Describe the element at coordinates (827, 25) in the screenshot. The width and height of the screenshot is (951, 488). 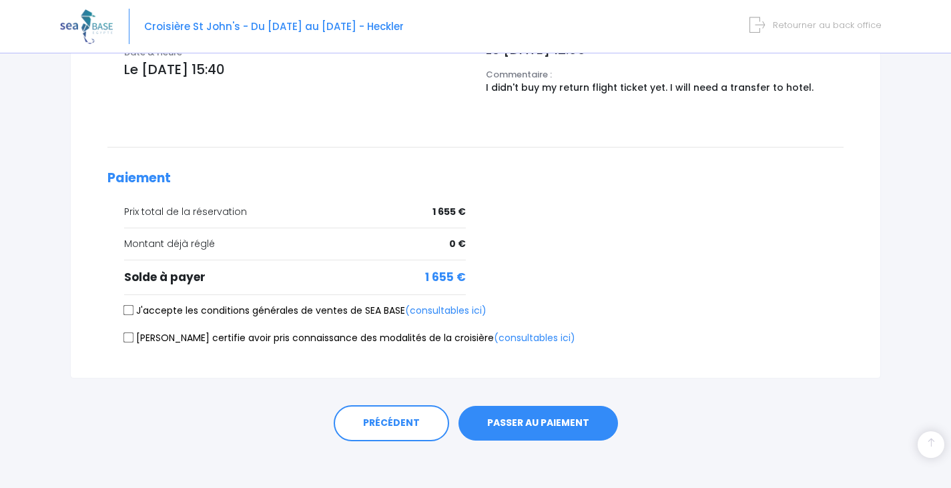
I see `span: Retourner au back office` at that location.